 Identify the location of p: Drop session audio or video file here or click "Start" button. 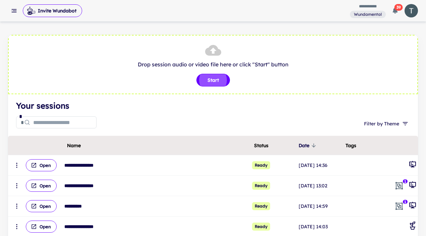
(213, 64).